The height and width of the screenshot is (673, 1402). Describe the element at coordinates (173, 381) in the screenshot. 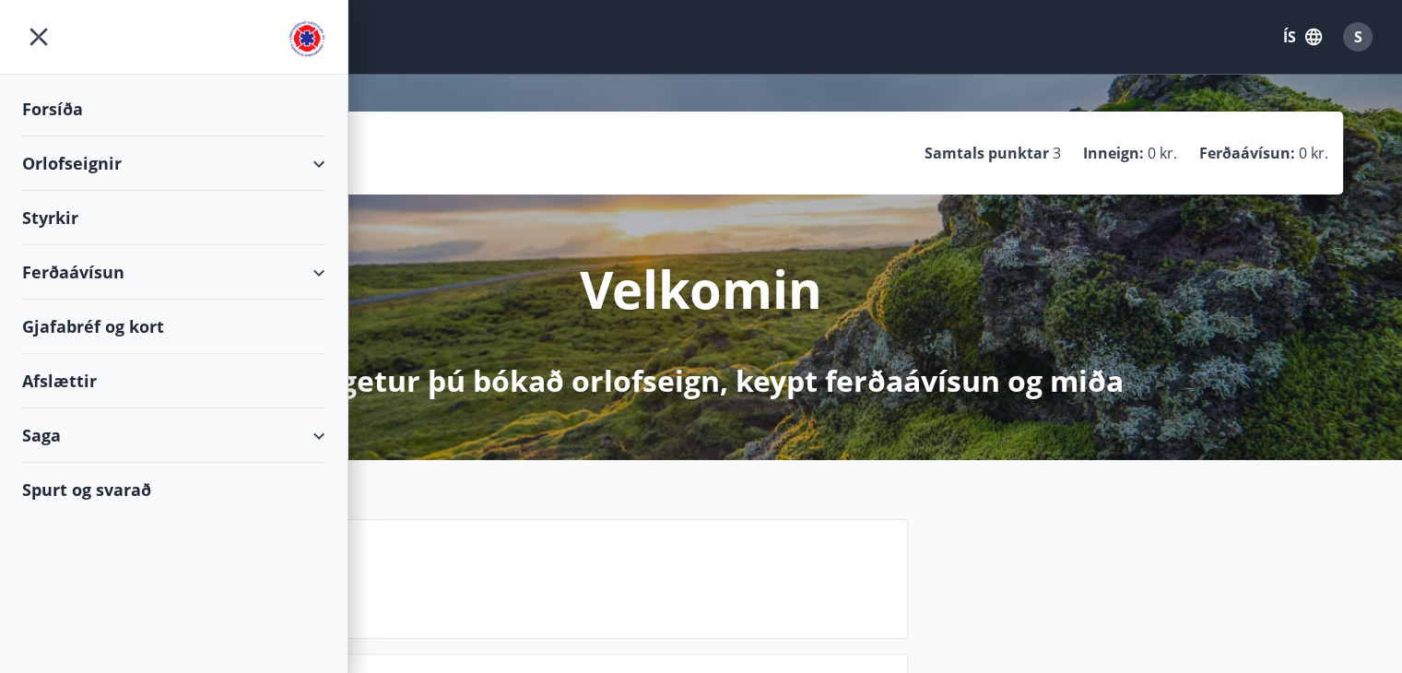

I see `div: Afslættir` at that location.